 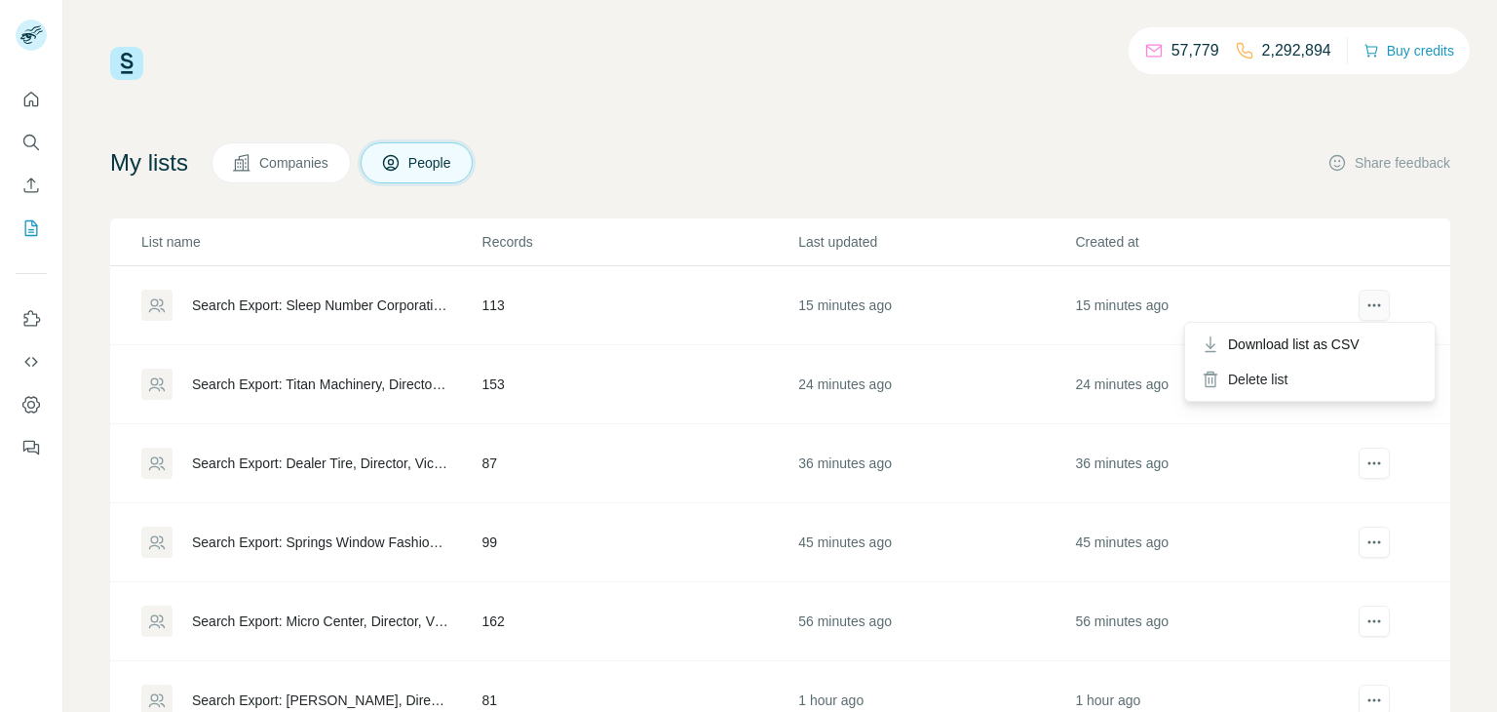 What do you see at coordinates (31, 142) in the screenshot?
I see `button: Search` at bounding box center [31, 142].